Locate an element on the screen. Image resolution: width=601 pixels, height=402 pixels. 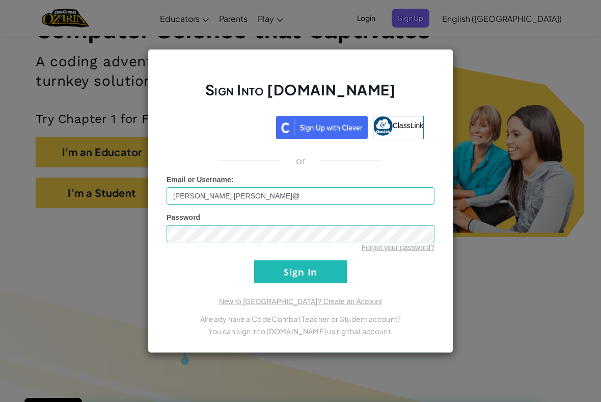
p: or is located at coordinates (301, 161).